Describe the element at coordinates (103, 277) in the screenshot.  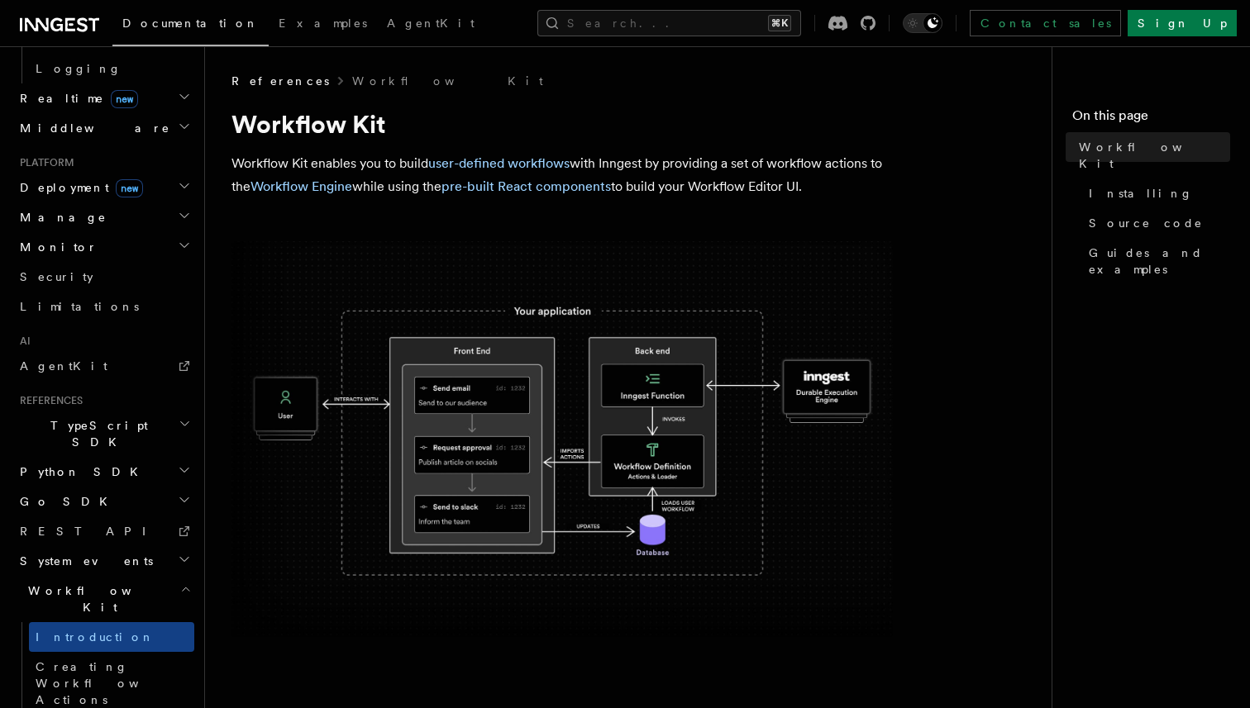
I see `a: Security` at that location.